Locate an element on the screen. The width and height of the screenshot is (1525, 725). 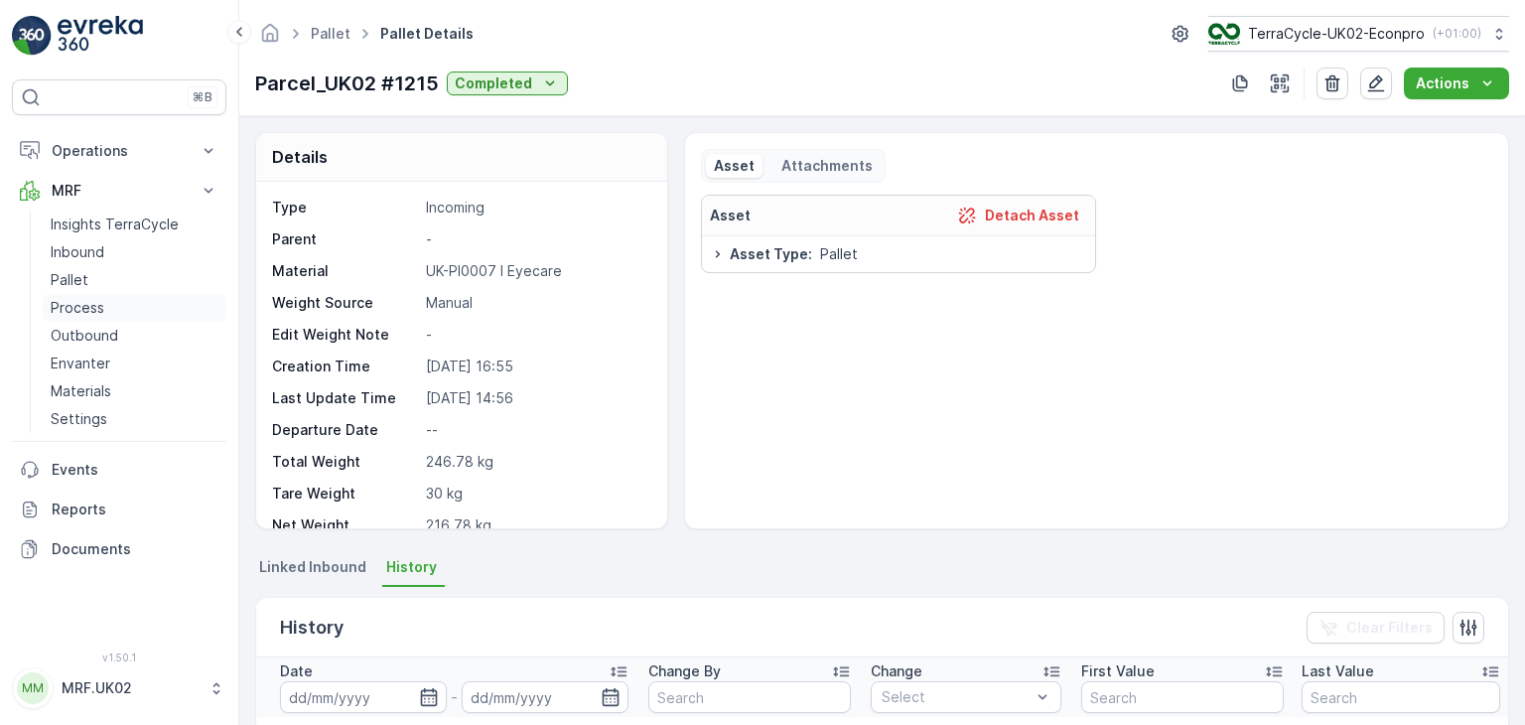
p: MRF.UK02 is located at coordinates (130, 688).